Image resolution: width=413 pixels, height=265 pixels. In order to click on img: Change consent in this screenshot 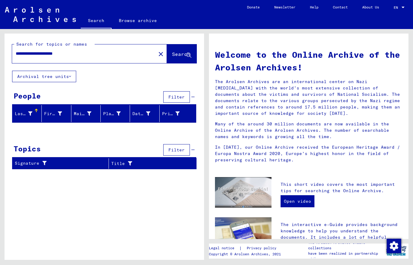, I will do `click(394, 246)`.